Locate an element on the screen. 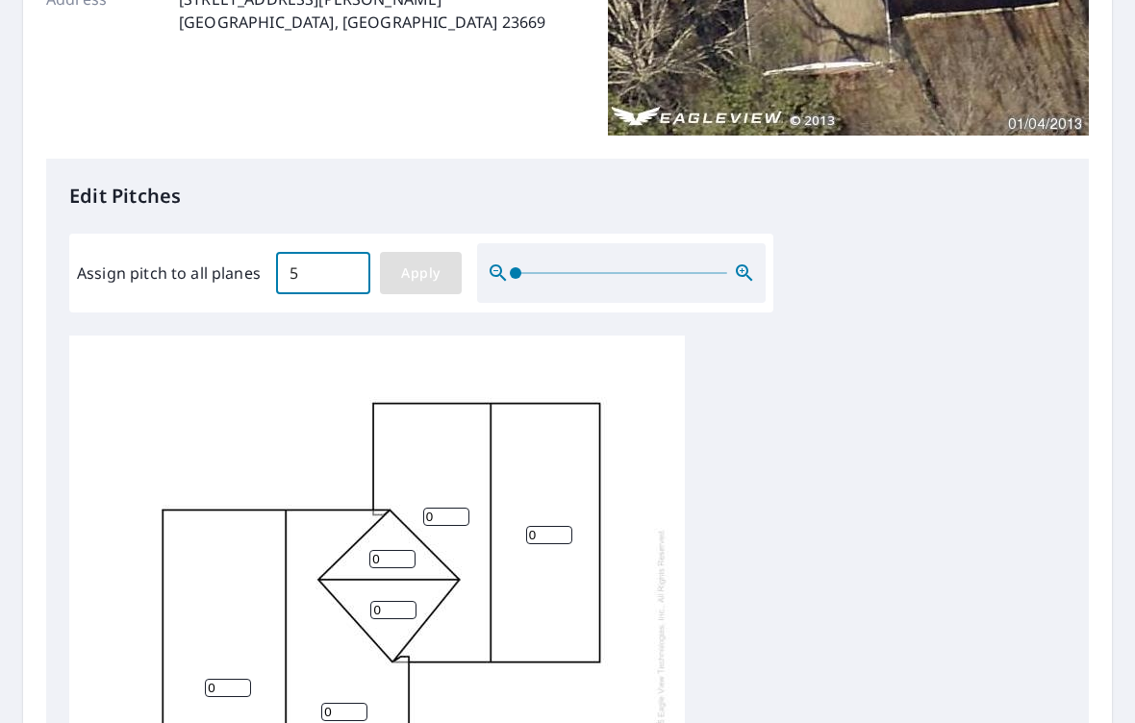 The width and height of the screenshot is (1135, 723). label: Assign pitch to all planes is located at coordinates (168, 273).